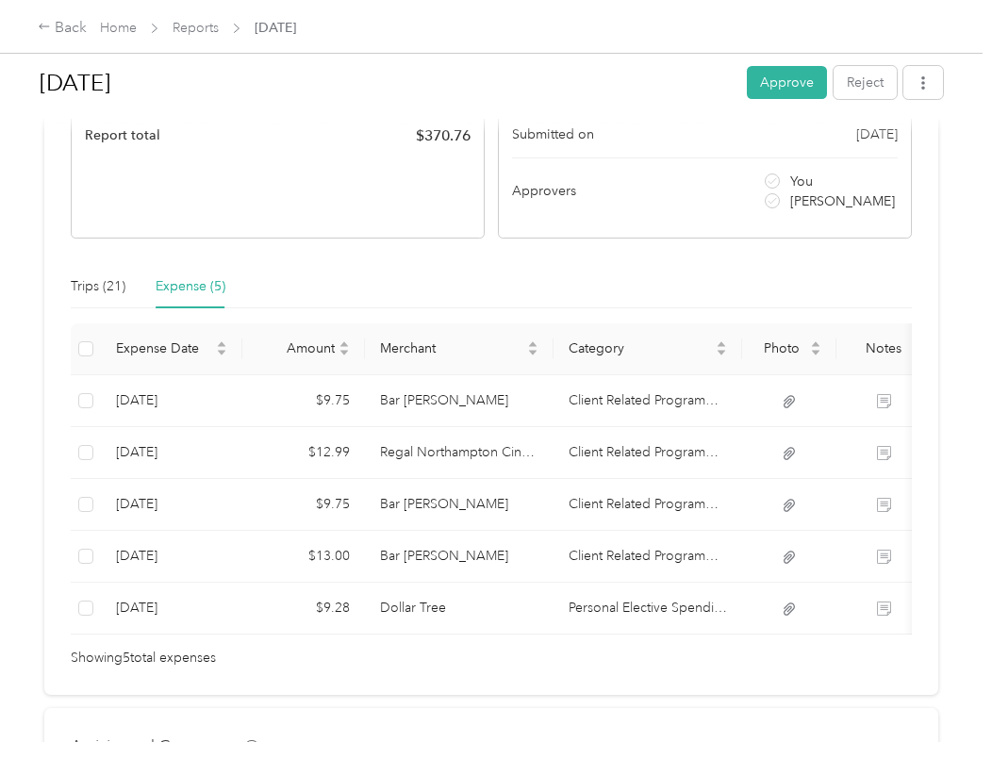  Describe the element at coordinates (98, 287) in the screenshot. I see `div: Trips (21)` at that location.